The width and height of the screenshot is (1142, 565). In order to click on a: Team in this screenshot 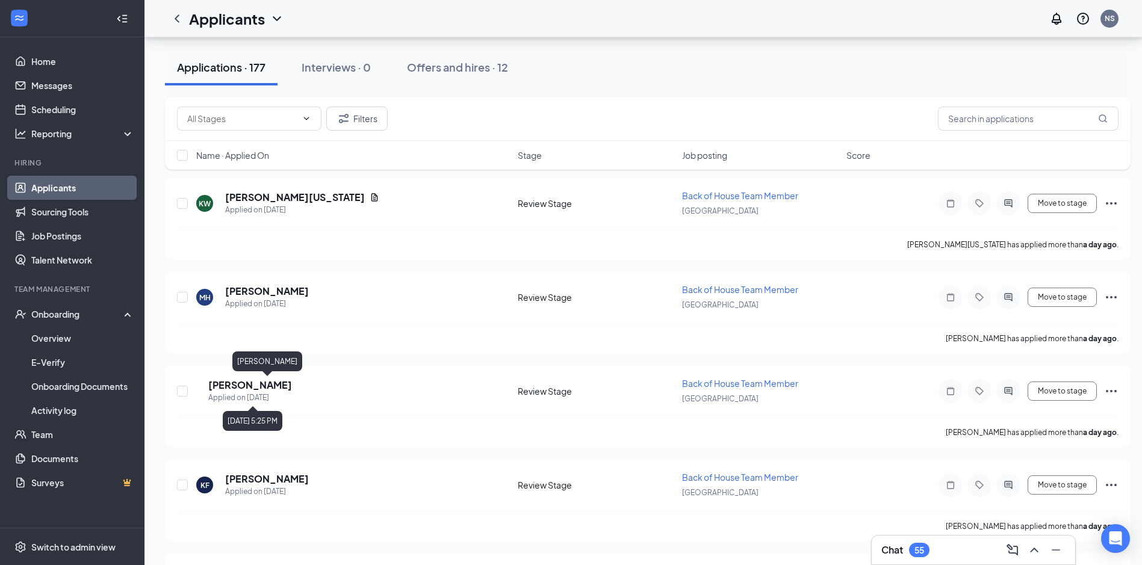, I will do `click(82, 435)`.